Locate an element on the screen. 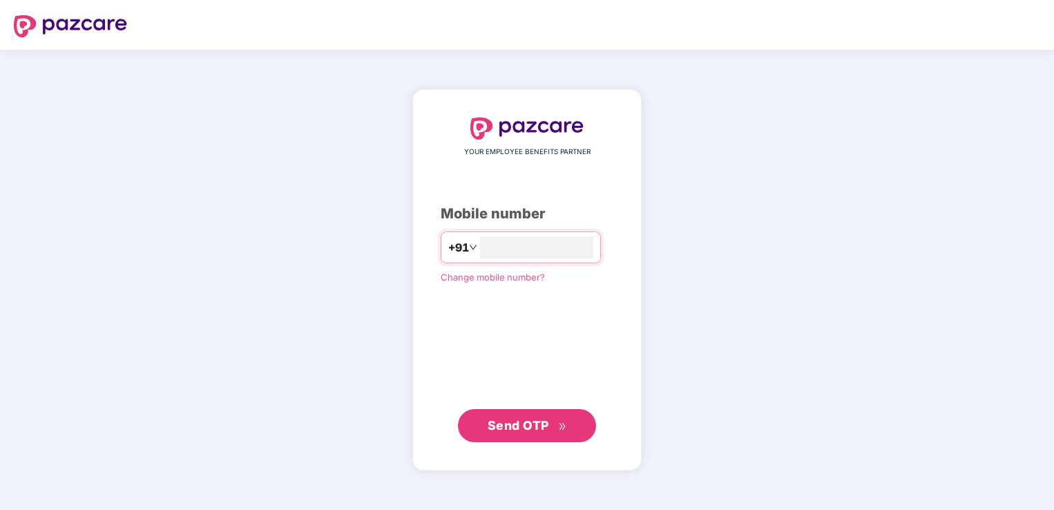  span: Change mobile number? is located at coordinates (492, 277).